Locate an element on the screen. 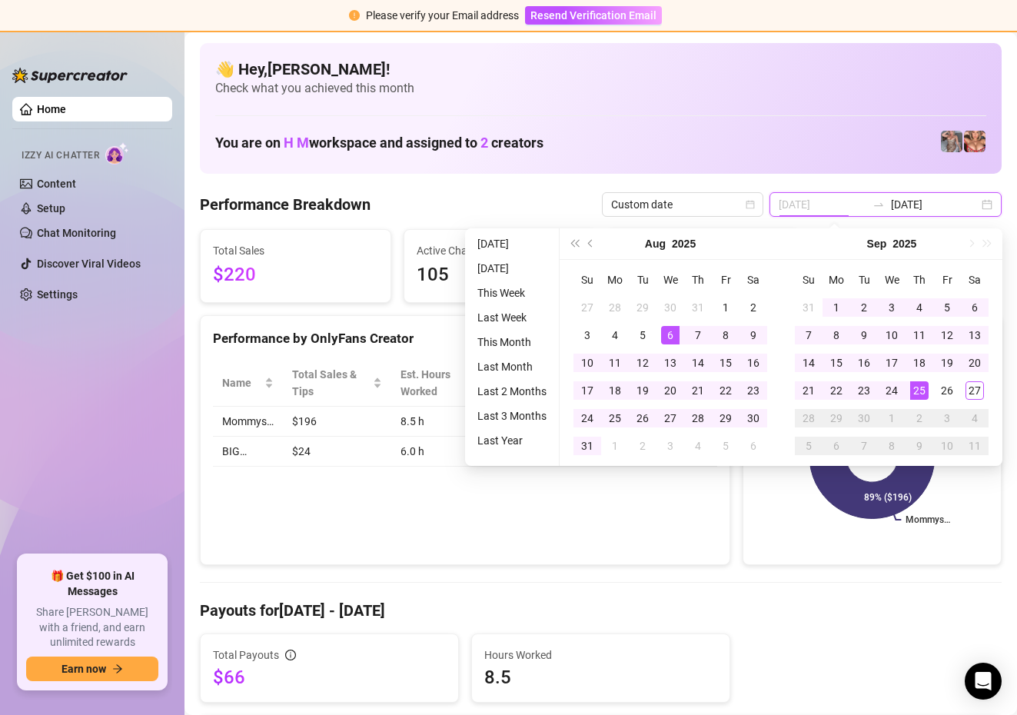  div: 26 is located at coordinates (643, 418).